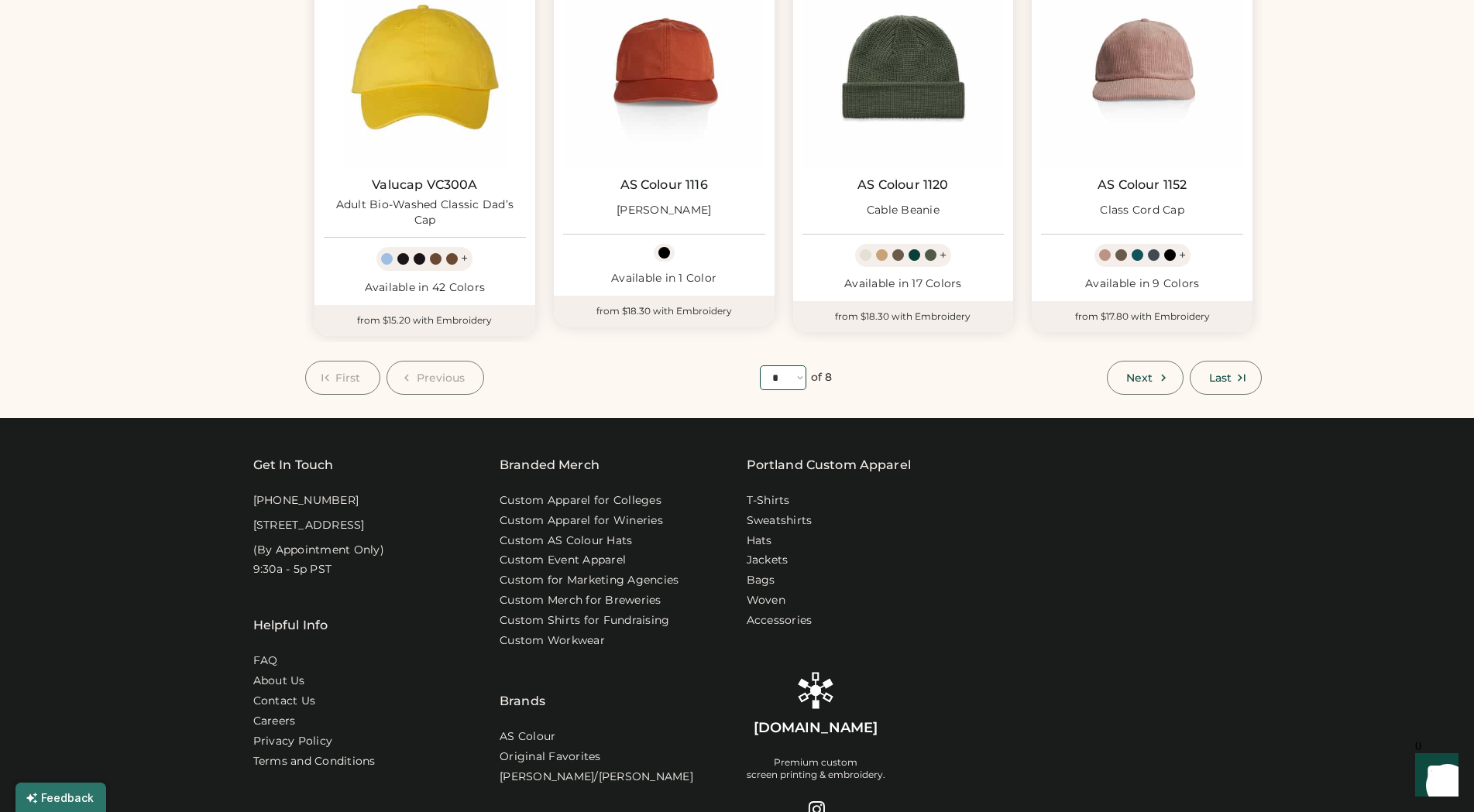  What do you see at coordinates (279, 681) in the screenshot?
I see `a: About Us` at bounding box center [279, 681].